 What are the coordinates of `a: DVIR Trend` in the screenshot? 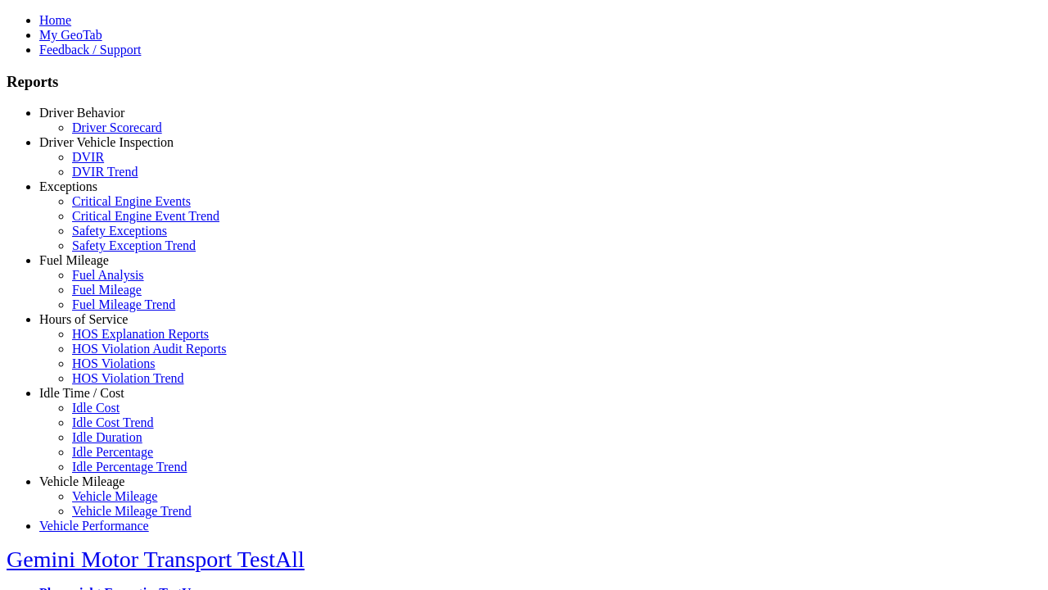 It's located at (105, 171).